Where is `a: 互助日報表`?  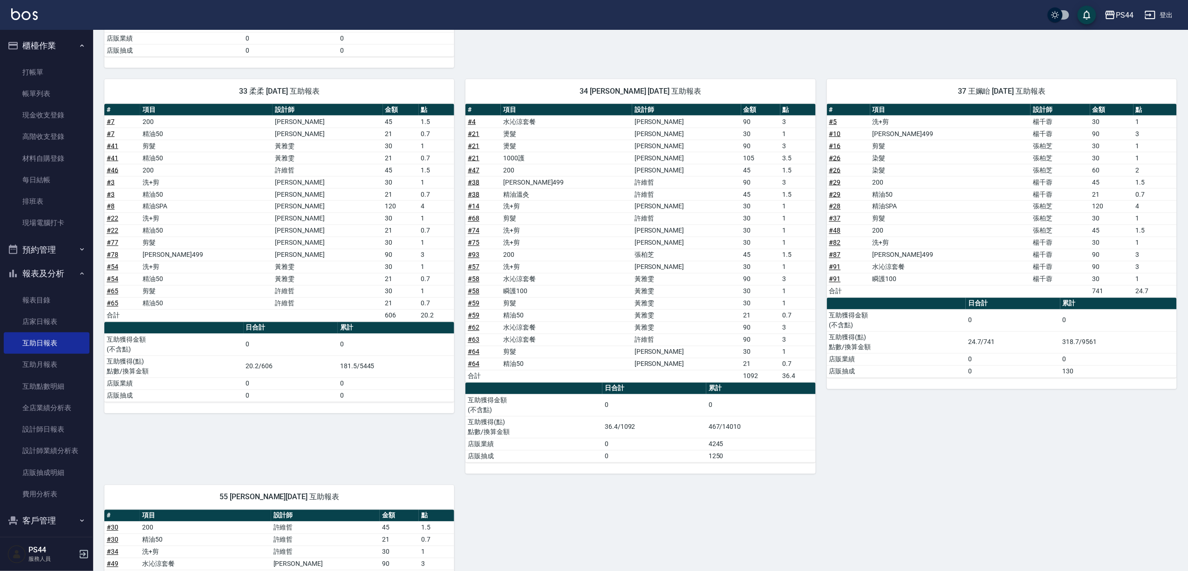 a: 互助日報表 is located at coordinates (47, 343).